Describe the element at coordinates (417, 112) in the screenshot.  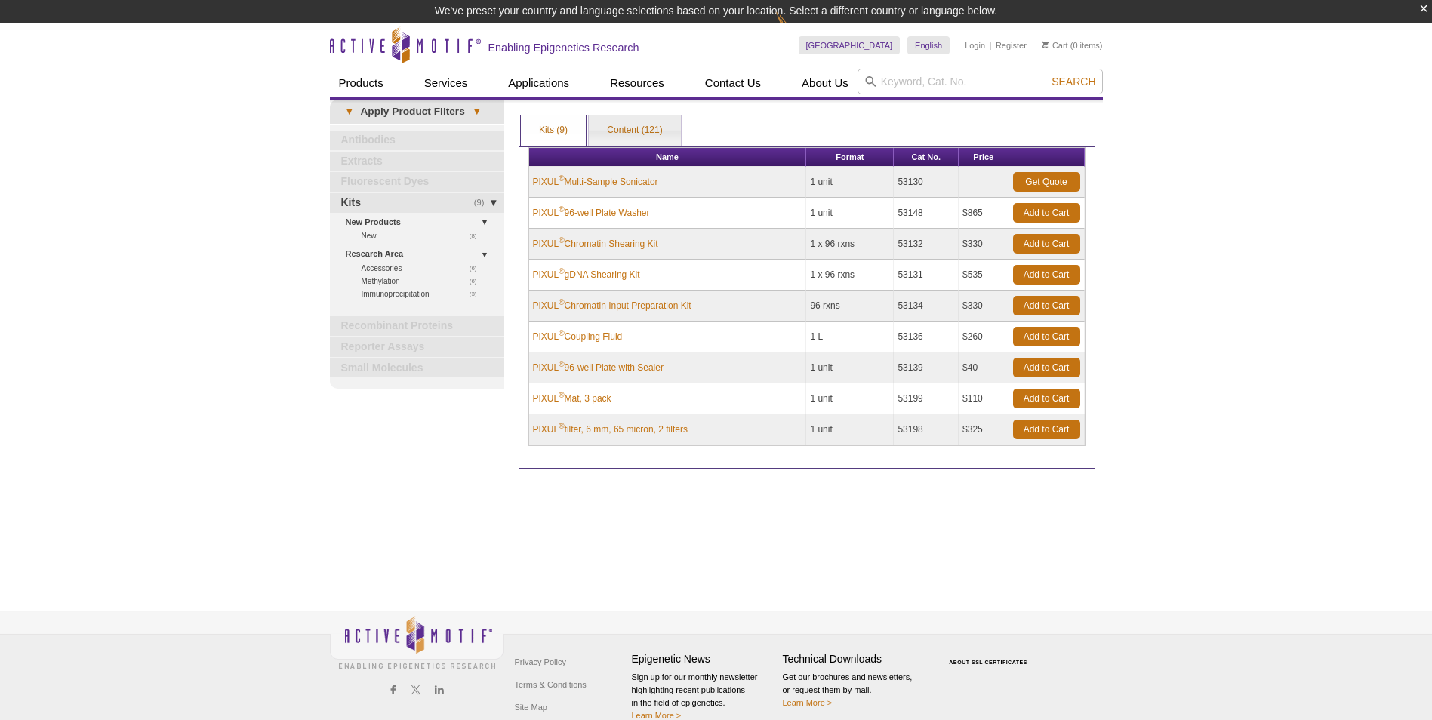
I see `a: ▾Apply Product Filters▾` at that location.